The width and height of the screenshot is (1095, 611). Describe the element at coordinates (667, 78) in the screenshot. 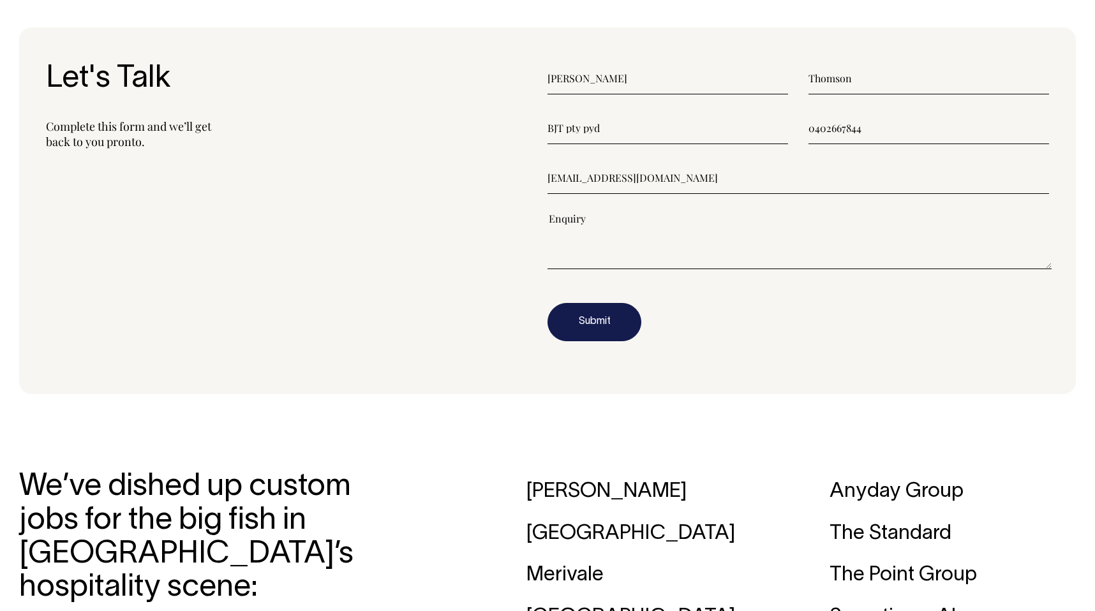

I see `input: First name (required)` at that location.